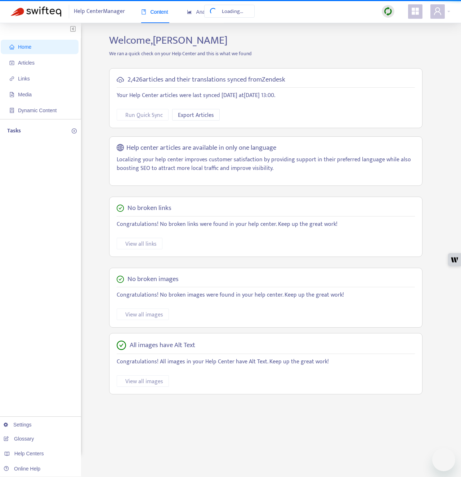  I want to click on button: View all links, so click(140, 243).